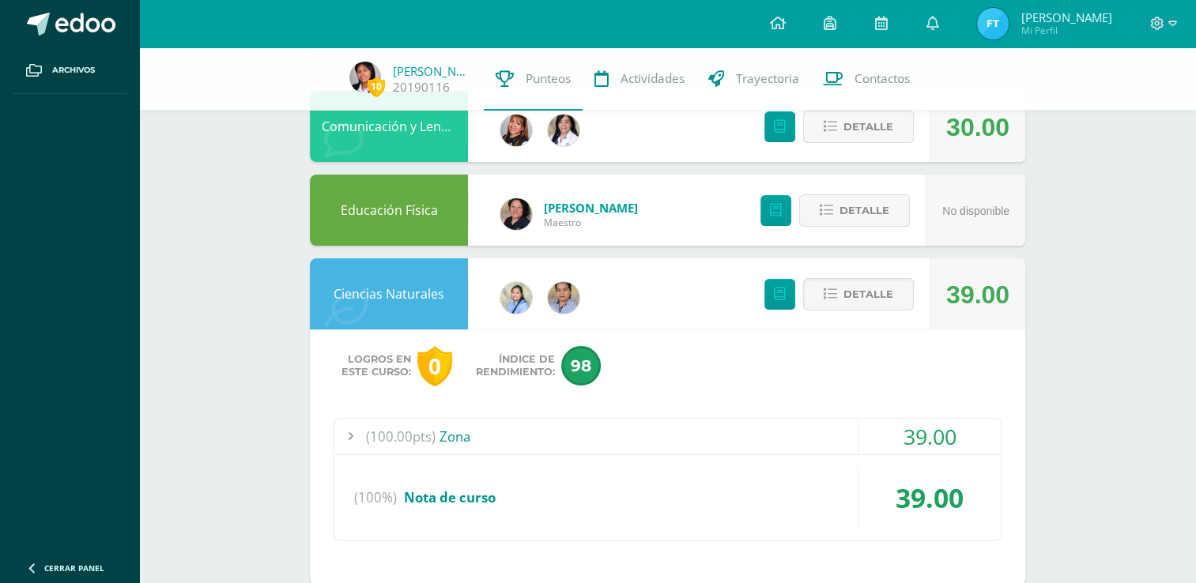 The width and height of the screenshot is (1196, 583). What do you see at coordinates (389, 294) in the screenshot?
I see `div: Ciencias Naturales` at bounding box center [389, 294].